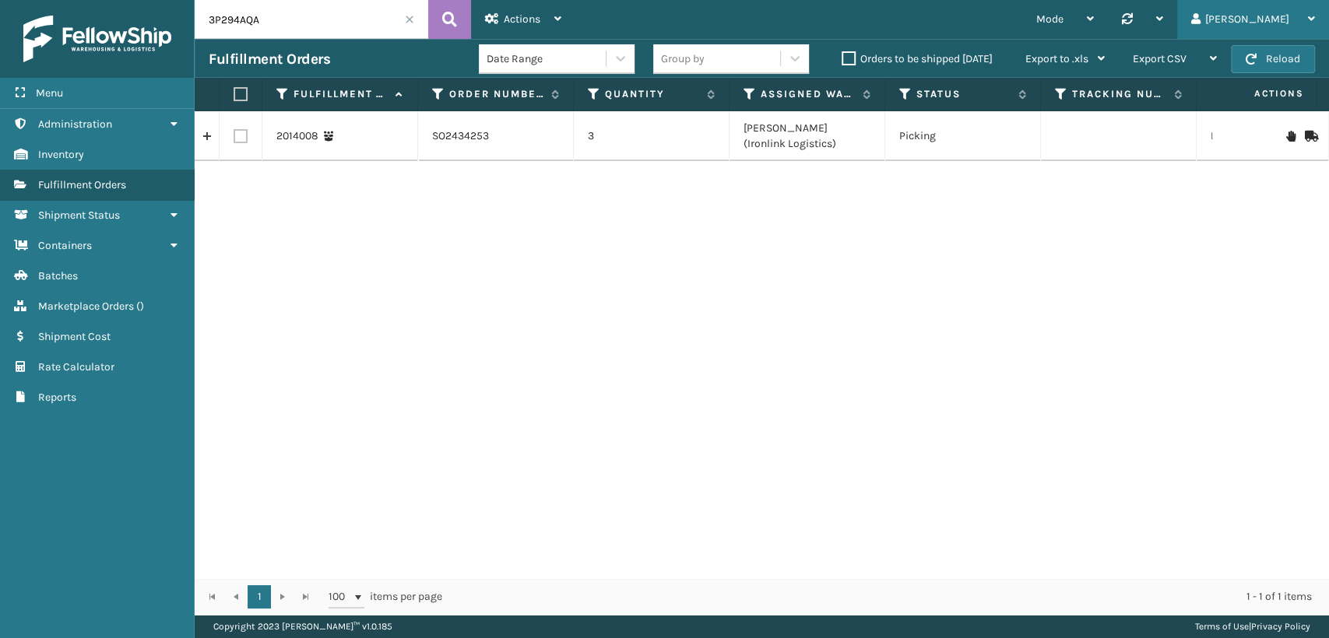  I want to click on span: Fulfillment Orders, so click(82, 184).